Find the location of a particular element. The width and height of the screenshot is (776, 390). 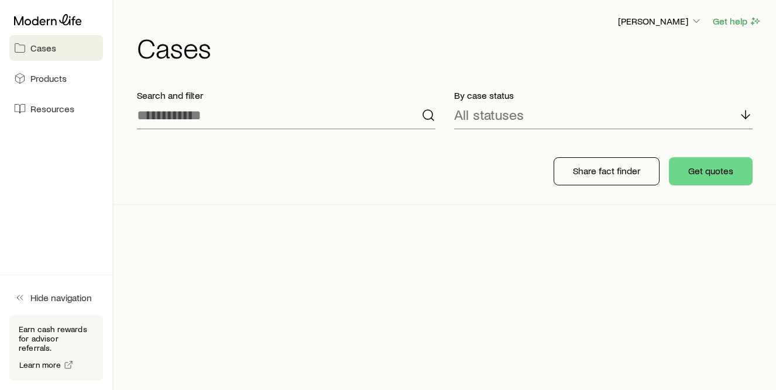

span: Cases is located at coordinates (43, 48).